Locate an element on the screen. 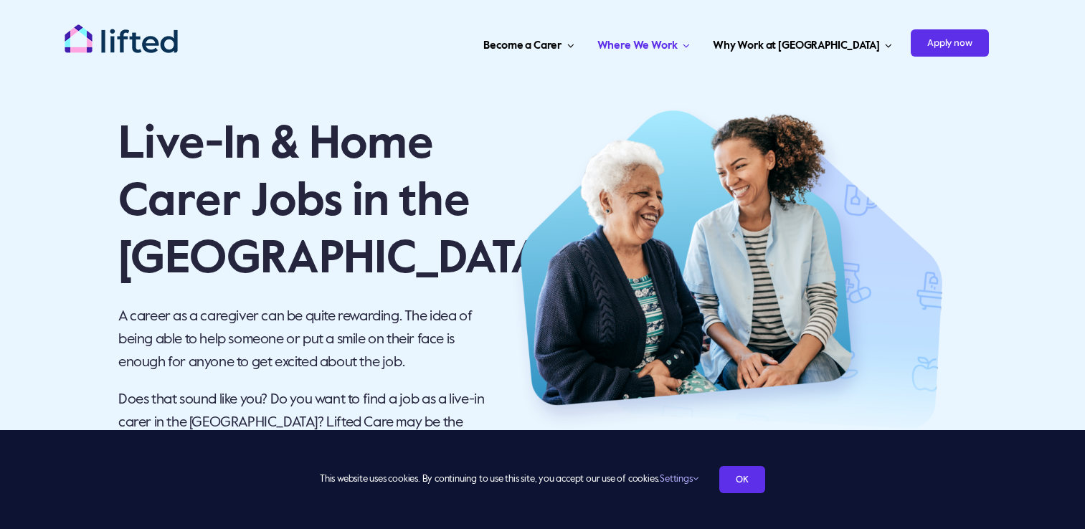 The width and height of the screenshot is (1085, 529). nav: Carer Jobs Menu is located at coordinates (639, 43).